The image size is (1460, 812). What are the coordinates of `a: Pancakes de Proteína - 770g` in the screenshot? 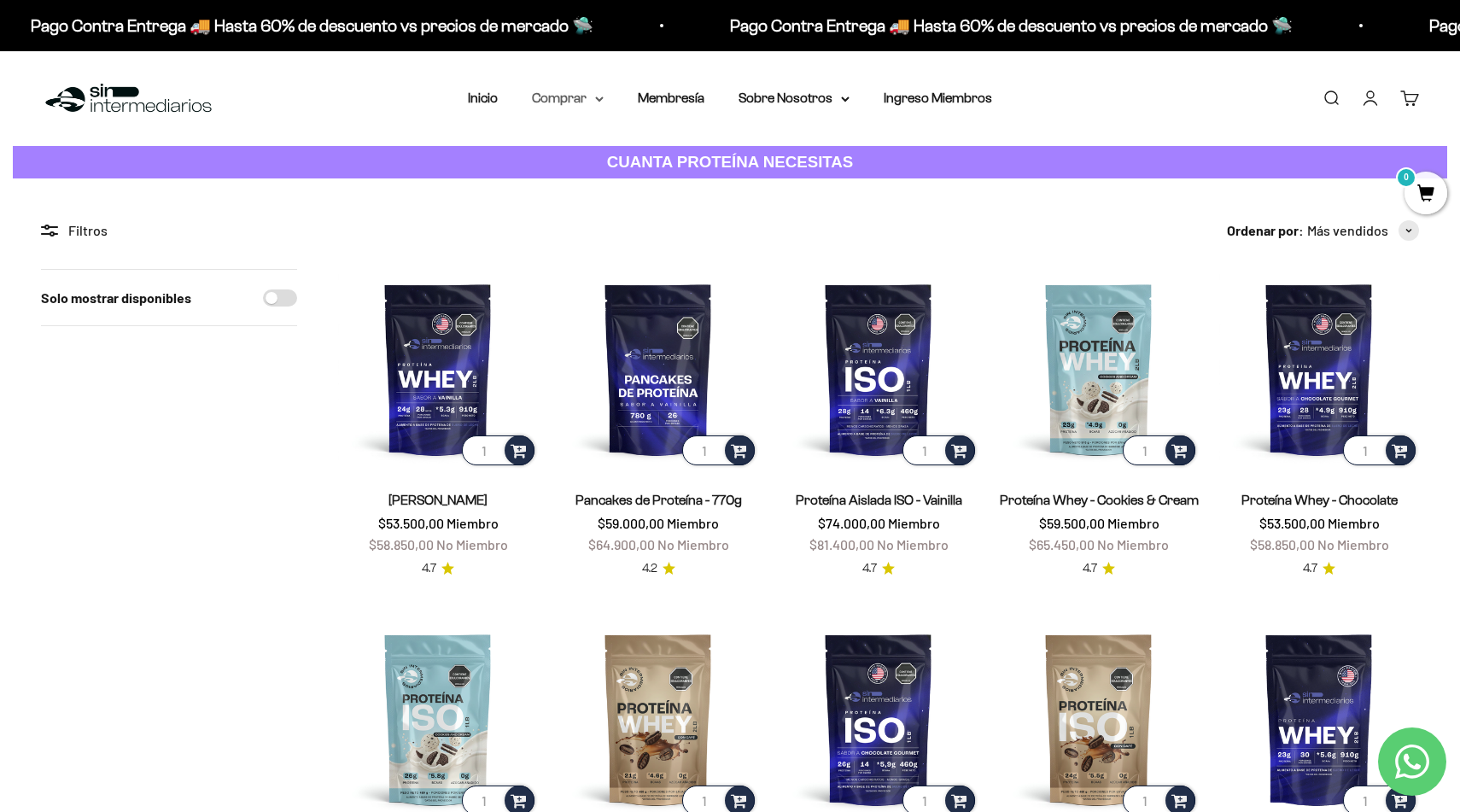 It's located at (658, 500).